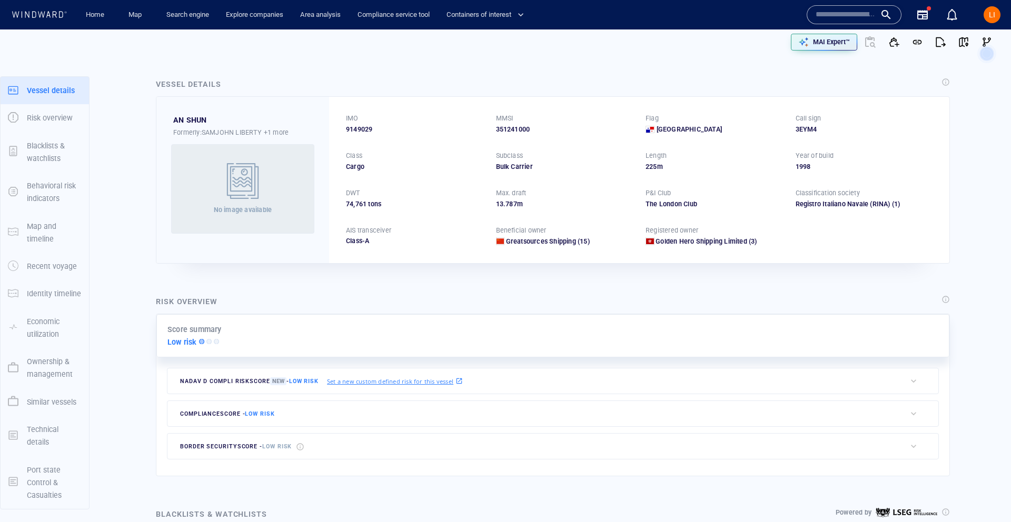 This screenshot has width=1011, height=522. Describe the element at coordinates (45, 232) in the screenshot. I see `a: Map and timeline` at that location.